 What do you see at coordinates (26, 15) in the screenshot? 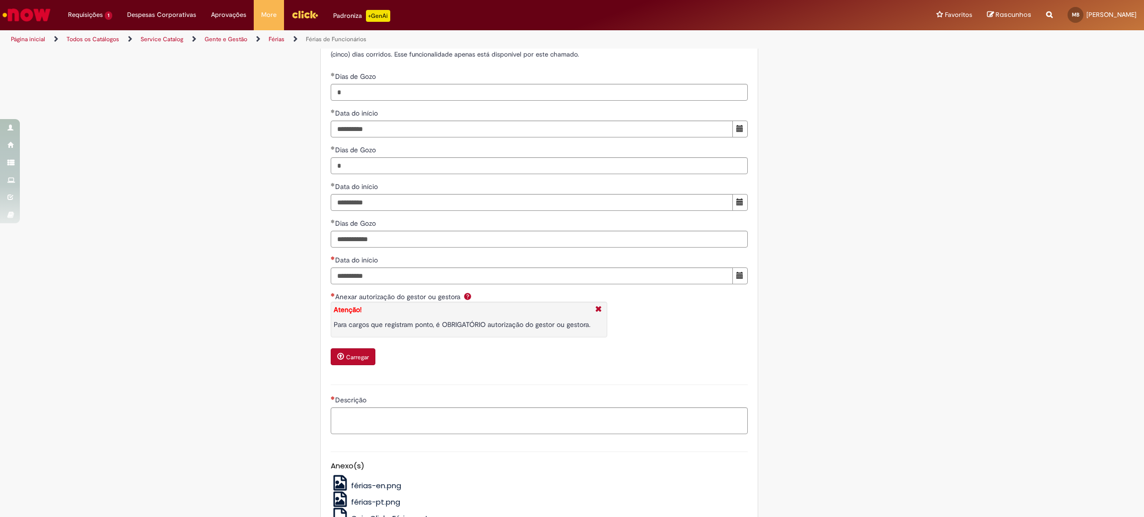
I see `img: ServiceNow` at bounding box center [26, 15].